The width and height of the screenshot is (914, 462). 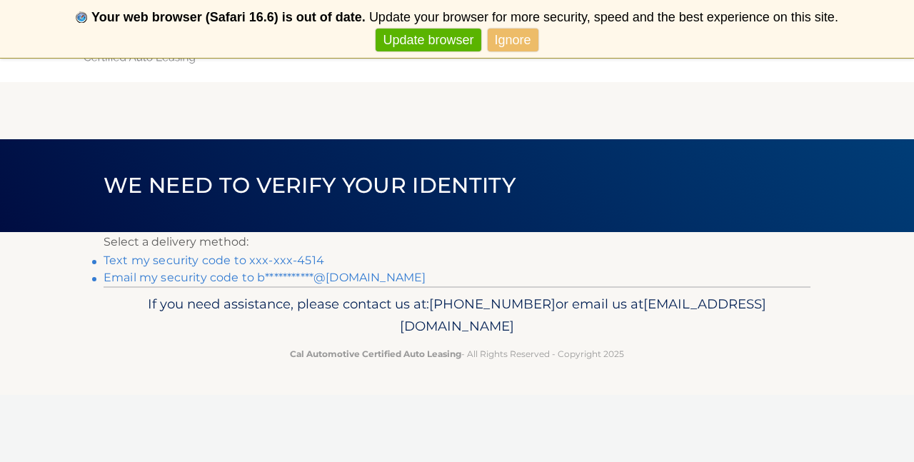 I want to click on span: We need to verify your identity, so click(x=309, y=185).